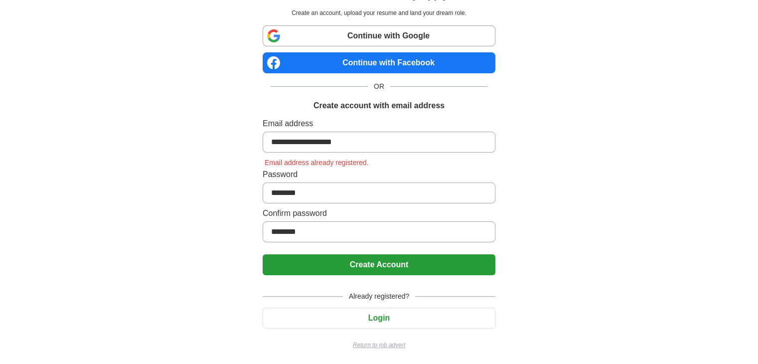 This screenshot has height=364, width=758. What do you see at coordinates (379, 296) in the screenshot?
I see `span: Already registered?` at bounding box center [379, 296].